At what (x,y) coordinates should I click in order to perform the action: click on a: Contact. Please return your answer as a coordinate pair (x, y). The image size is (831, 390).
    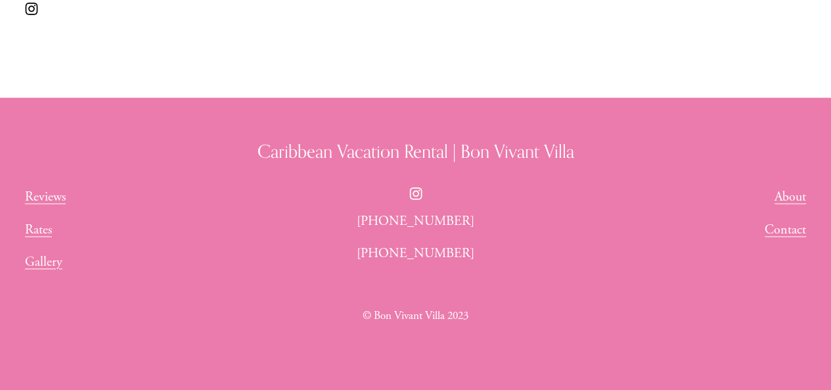
    Looking at the image, I should click on (785, 230).